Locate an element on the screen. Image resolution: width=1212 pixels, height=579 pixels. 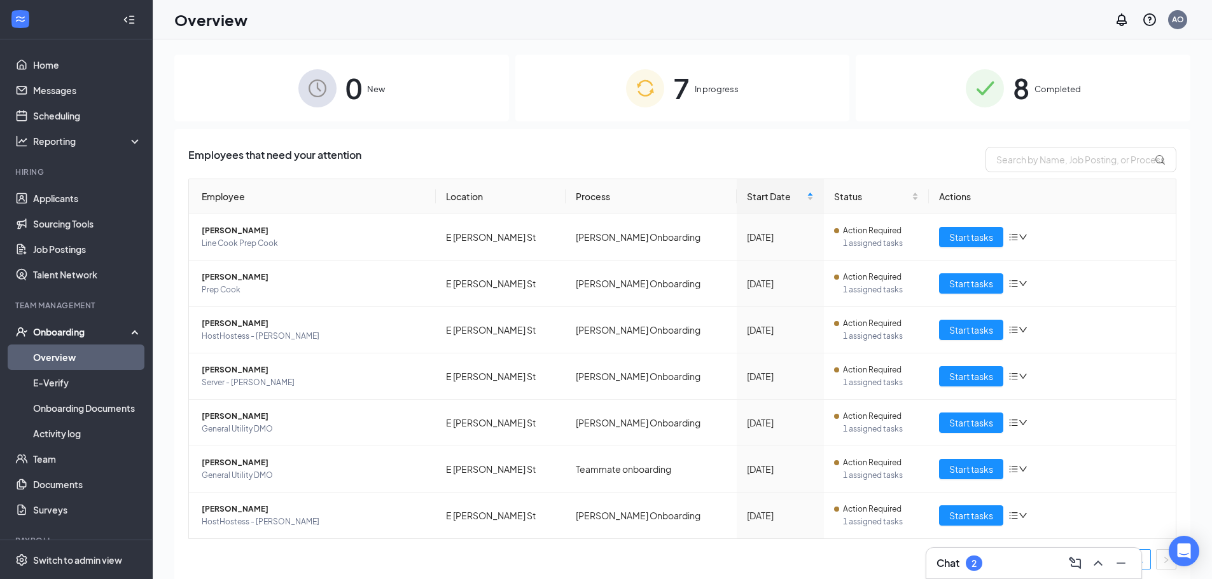
span: 7 is located at coordinates (681, 88).